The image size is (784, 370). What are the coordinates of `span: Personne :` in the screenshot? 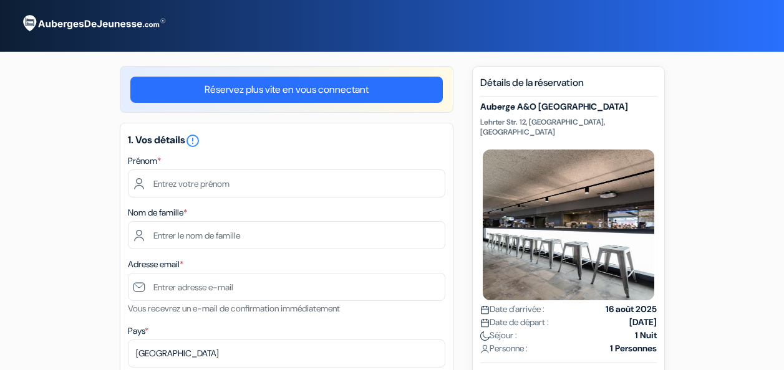 It's located at (504, 349).